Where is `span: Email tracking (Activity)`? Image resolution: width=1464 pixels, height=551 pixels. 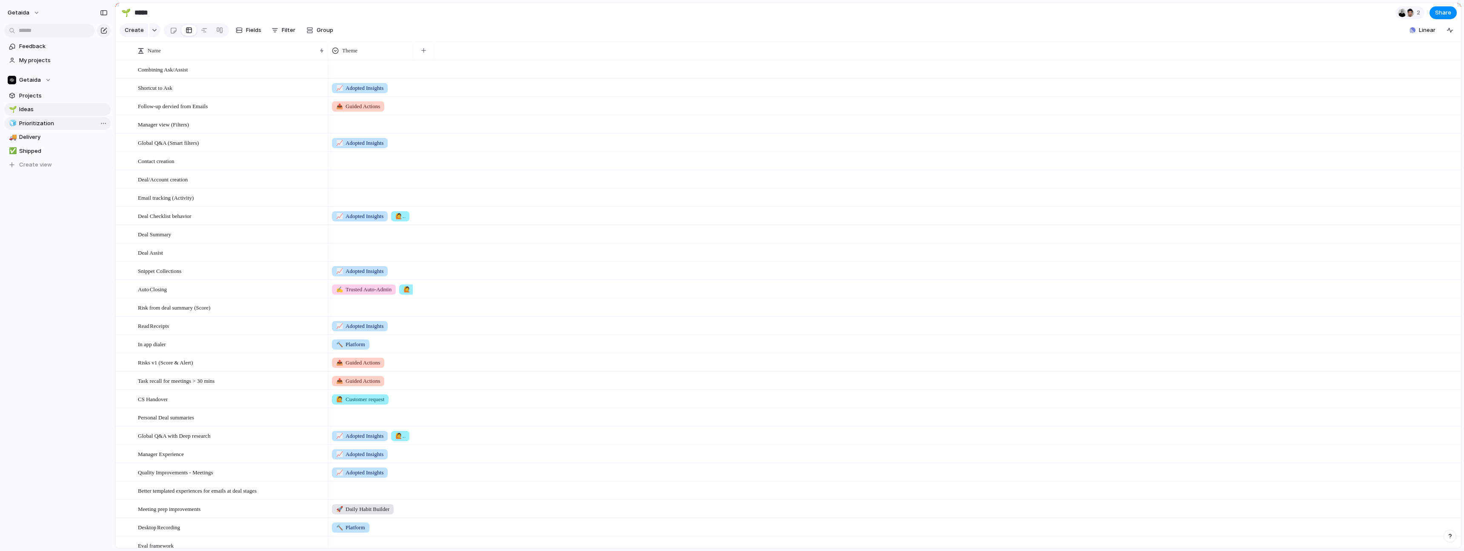 span: Email tracking (Activity) is located at coordinates (166, 197).